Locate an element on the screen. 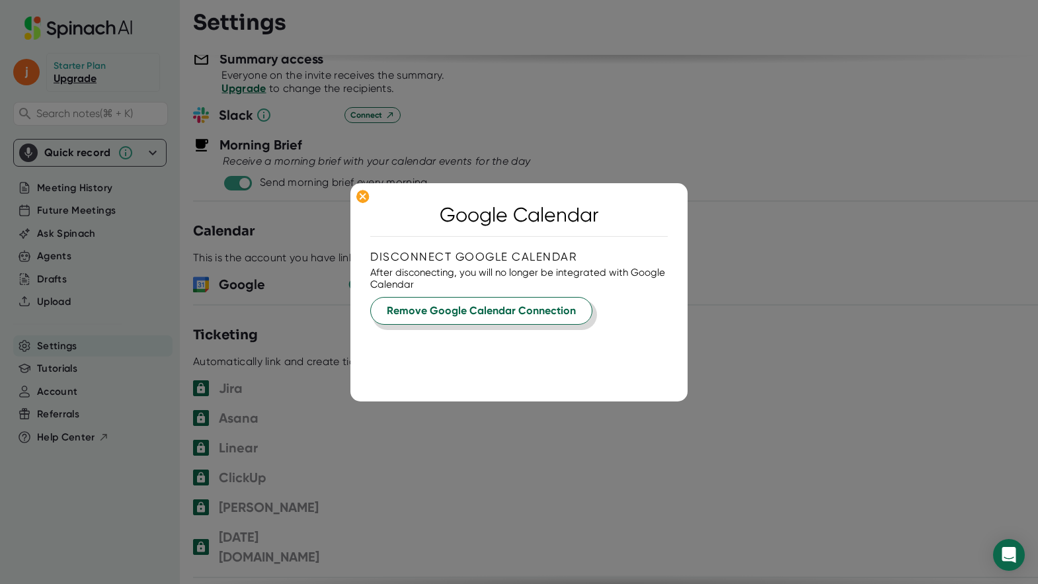  div: After disconecting, you will no longer be integrated with Google Calendar is located at coordinates (519, 278).